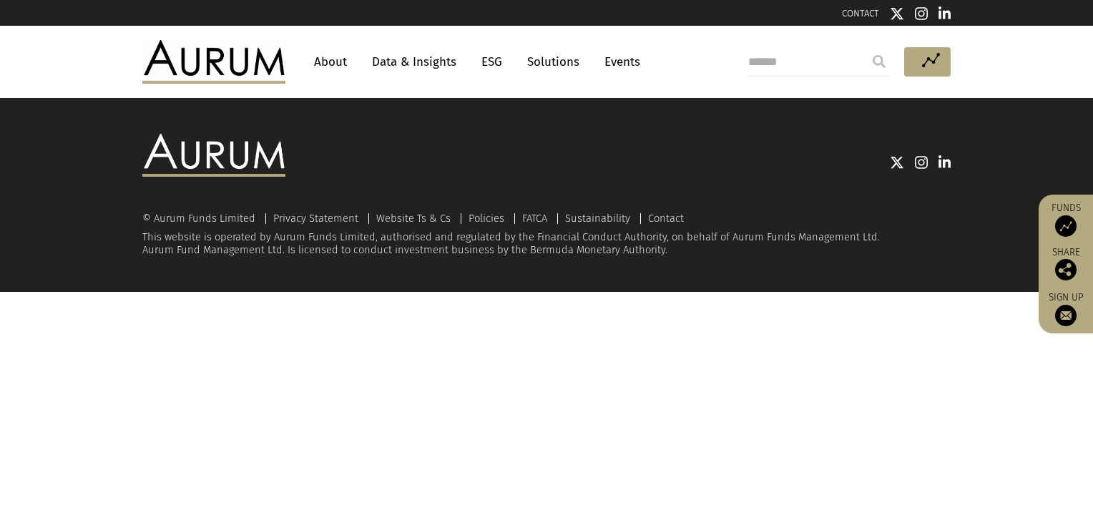 The width and height of the screenshot is (1093, 528). I want to click on div: © Aurum Funds Limited, so click(202, 218).